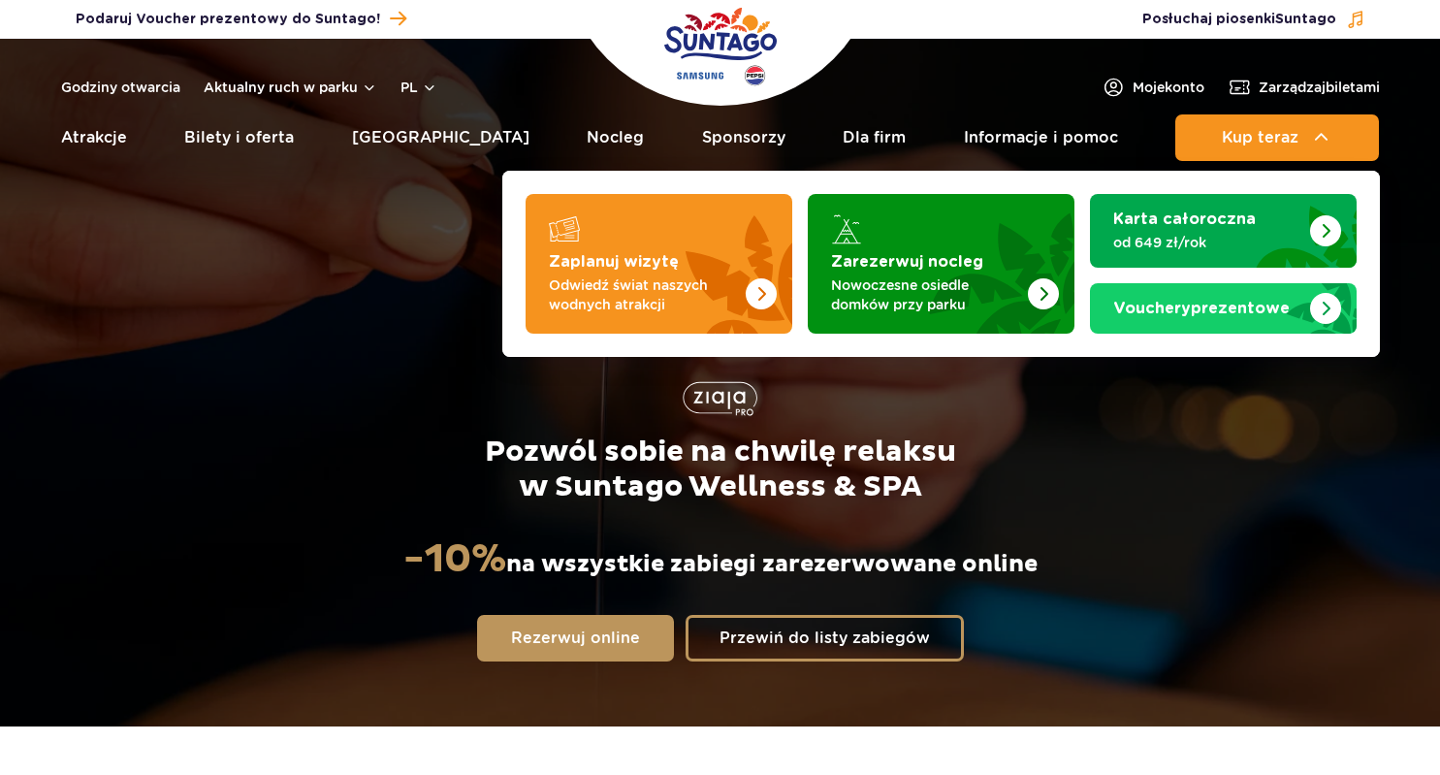 This screenshot has width=1440, height=775. What do you see at coordinates (120, 87) in the screenshot?
I see `a: Godziny otwarcia` at bounding box center [120, 87].